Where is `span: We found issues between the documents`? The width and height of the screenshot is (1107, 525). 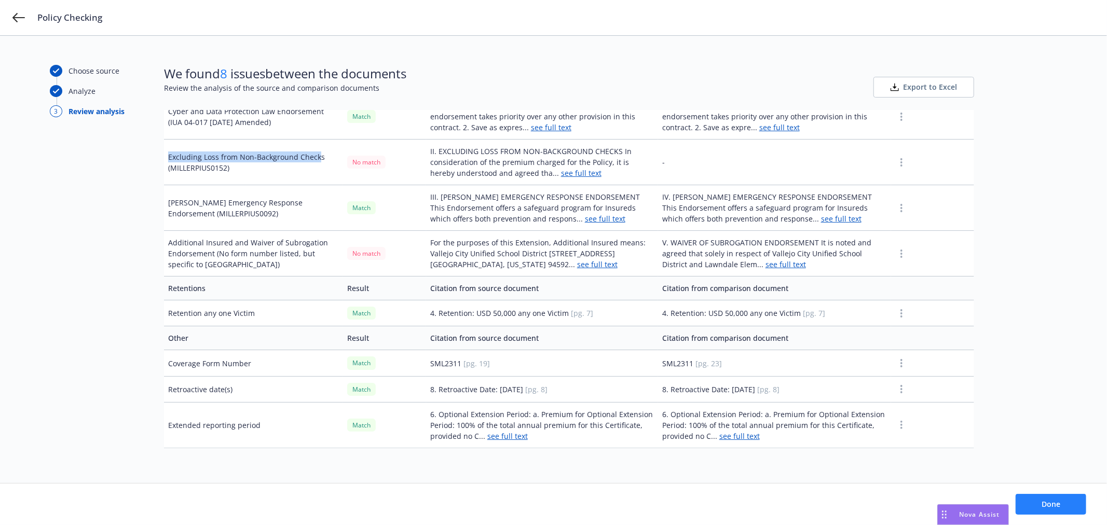
span: We found issues between the documents is located at coordinates (285, 74).